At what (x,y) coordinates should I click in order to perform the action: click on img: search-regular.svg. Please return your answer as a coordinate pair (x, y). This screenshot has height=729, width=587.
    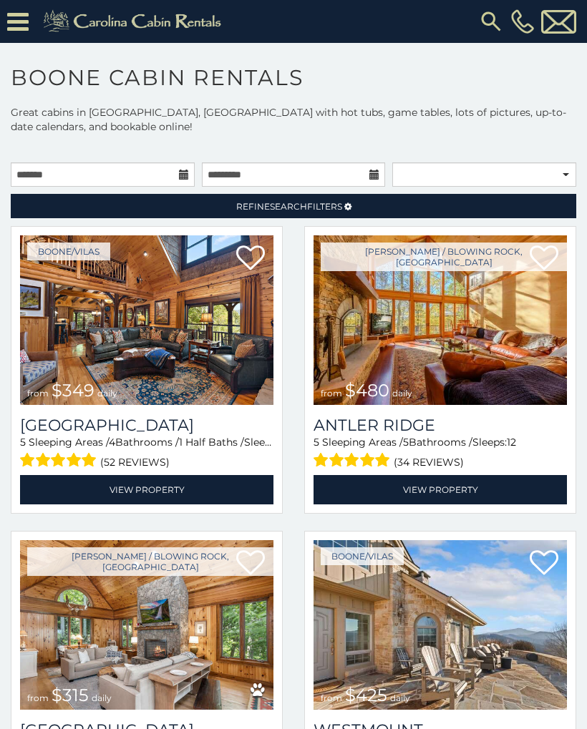
    Looking at the image, I should click on (491, 21).